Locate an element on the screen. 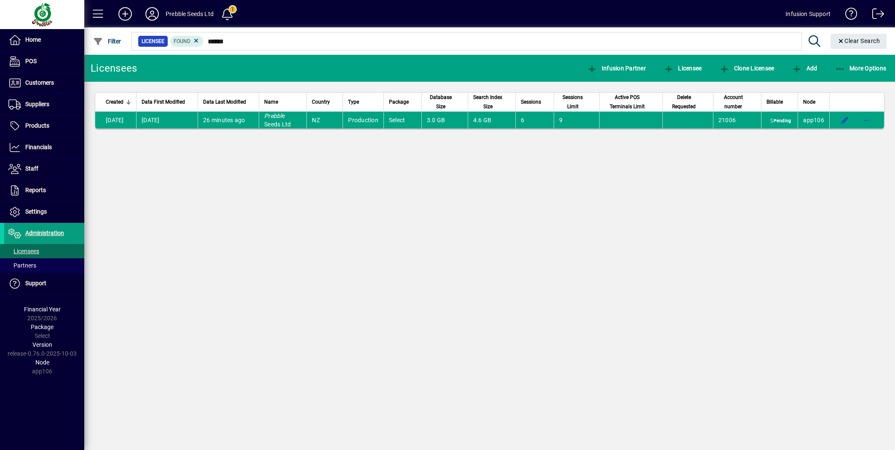 This screenshot has width=895, height=450. a: Logout is located at coordinates (875, 15).